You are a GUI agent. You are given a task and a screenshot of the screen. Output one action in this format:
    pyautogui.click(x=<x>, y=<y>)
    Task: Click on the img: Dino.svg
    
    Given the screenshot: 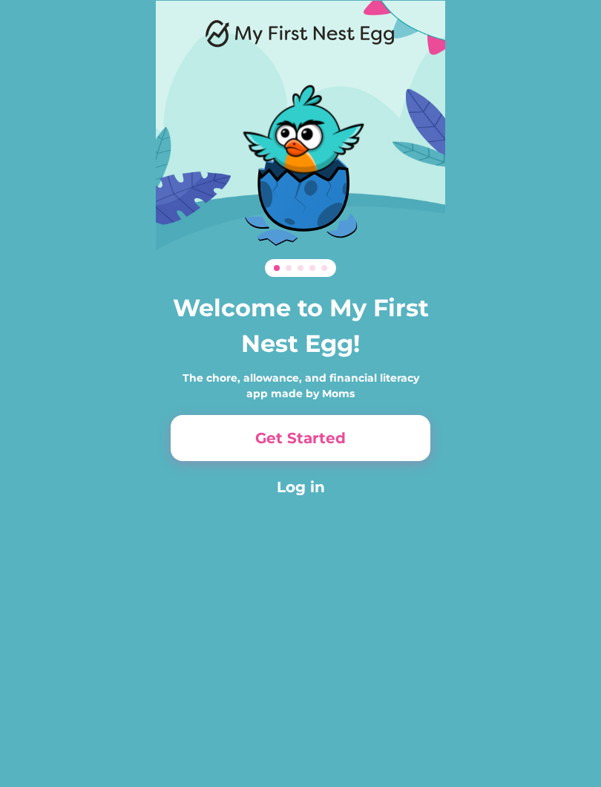 What is the action you would take?
    pyautogui.click(x=301, y=154)
    